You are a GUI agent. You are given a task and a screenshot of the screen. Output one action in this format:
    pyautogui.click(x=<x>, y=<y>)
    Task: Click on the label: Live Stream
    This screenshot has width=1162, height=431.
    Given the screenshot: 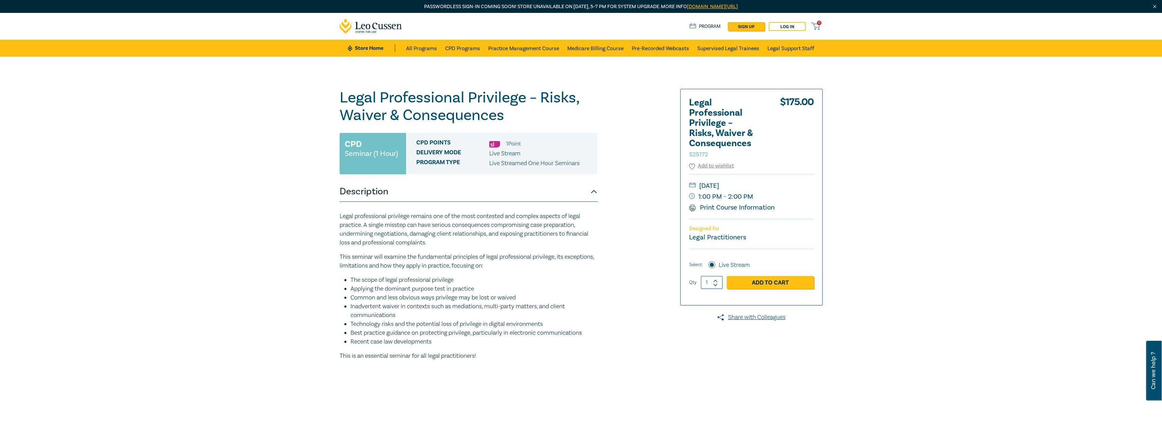 What is the action you would take?
    pyautogui.click(x=734, y=265)
    